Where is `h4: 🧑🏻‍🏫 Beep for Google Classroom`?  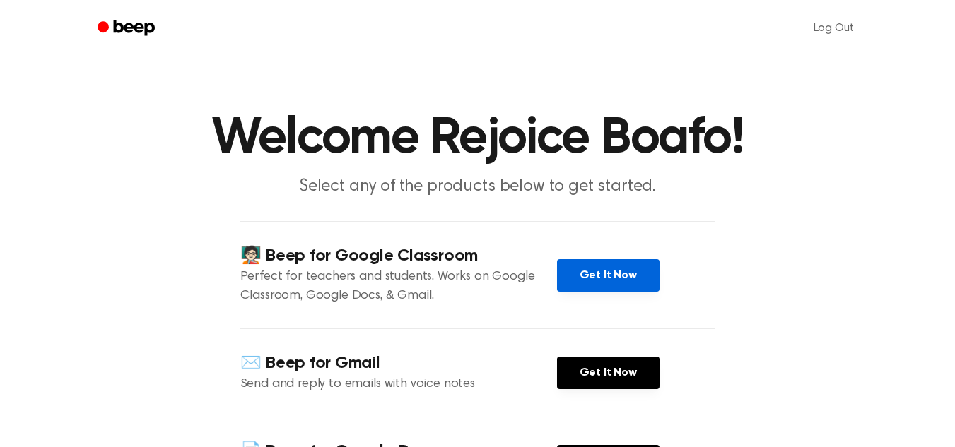
h4: 🧑🏻‍🏫 Beep for Google Classroom is located at coordinates (399, 256).